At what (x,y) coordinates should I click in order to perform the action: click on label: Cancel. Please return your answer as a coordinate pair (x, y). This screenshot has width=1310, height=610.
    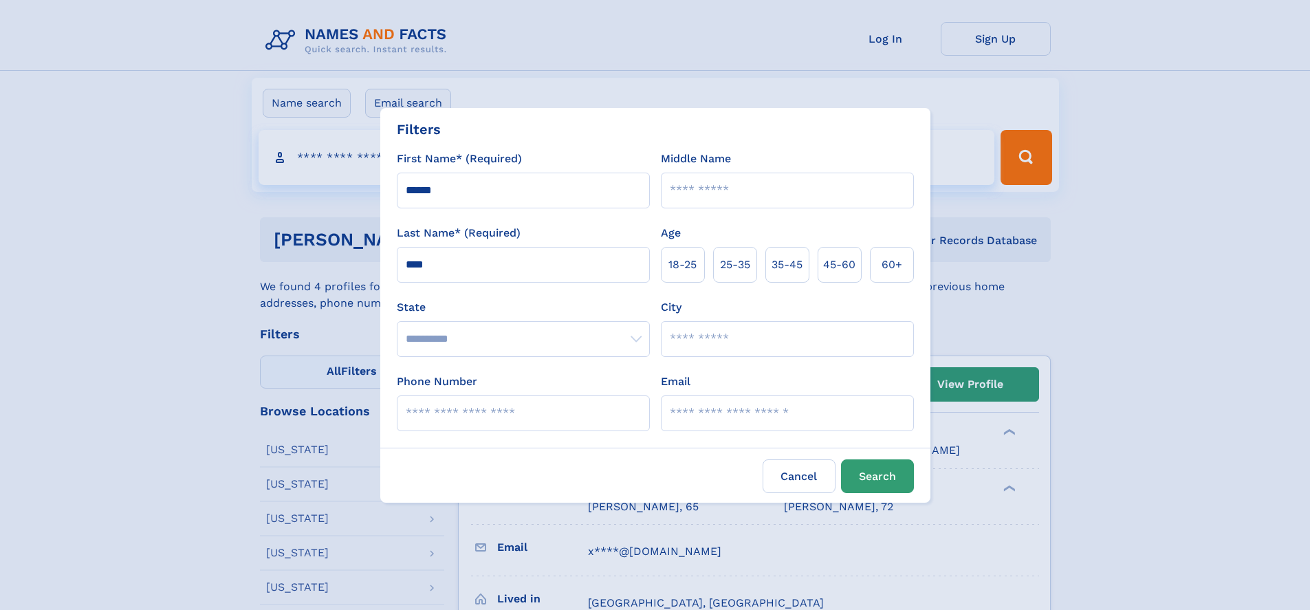
    Looking at the image, I should click on (799, 476).